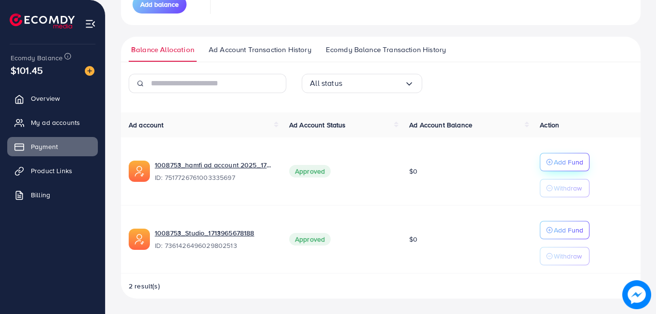  What do you see at coordinates (386, 50) in the screenshot?
I see `span: Ecomdy Balance Transaction History` at bounding box center [386, 50].